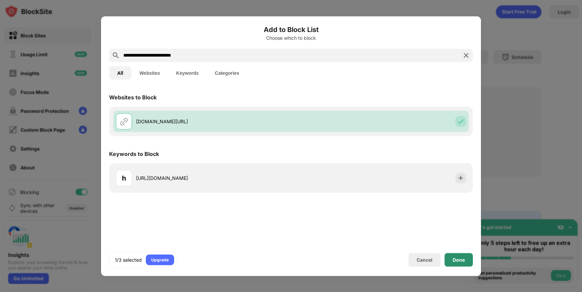 The image size is (582, 292). Describe the element at coordinates (120, 73) in the screenshot. I see `button: All` at that location.